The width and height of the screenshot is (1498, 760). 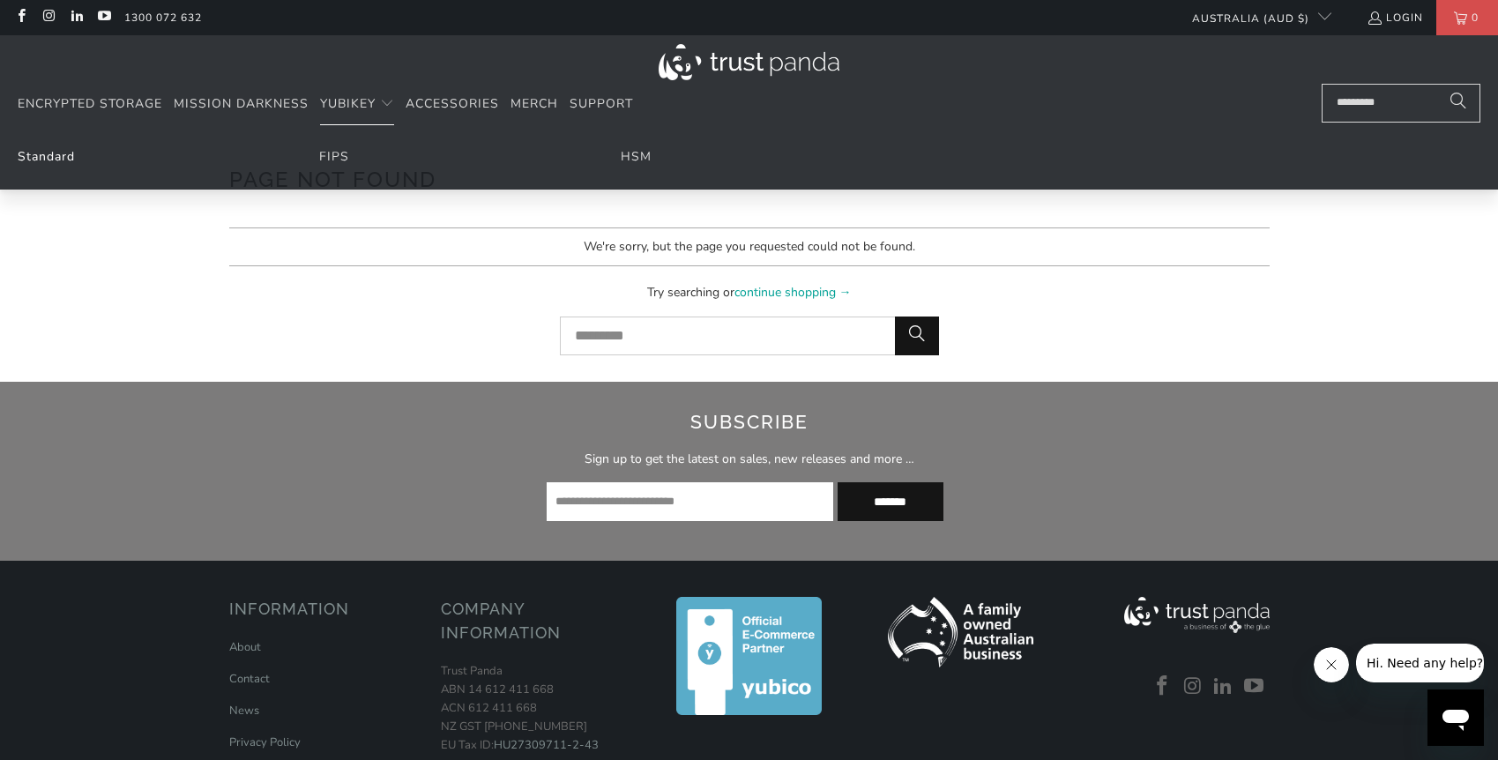 I want to click on a: Contact, so click(x=250, y=679).